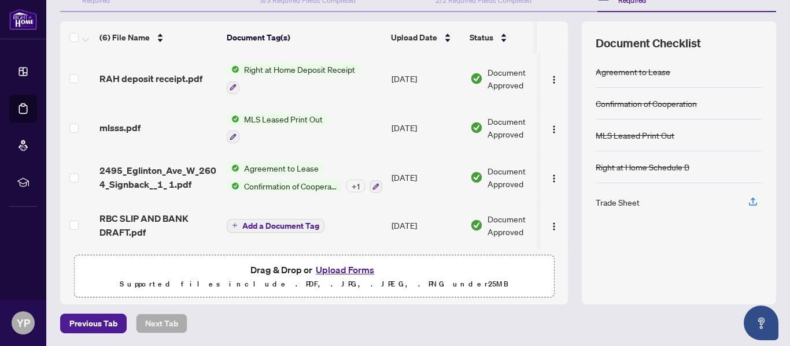 The width and height of the screenshot is (790, 346). I want to click on th: Upload Date, so click(426, 38).